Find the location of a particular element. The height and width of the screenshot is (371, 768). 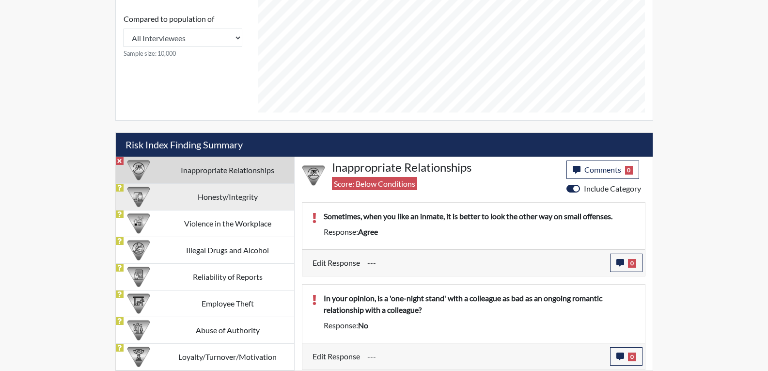

h5: Risk Index Finding Summary is located at coordinates (384, 144).